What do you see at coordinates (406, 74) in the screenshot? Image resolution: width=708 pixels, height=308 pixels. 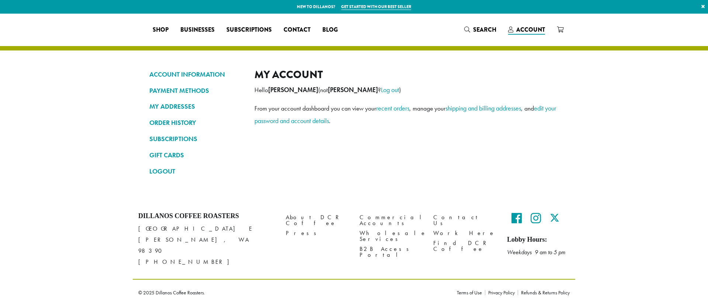 I see `h2: My account` at bounding box center [406, 74].